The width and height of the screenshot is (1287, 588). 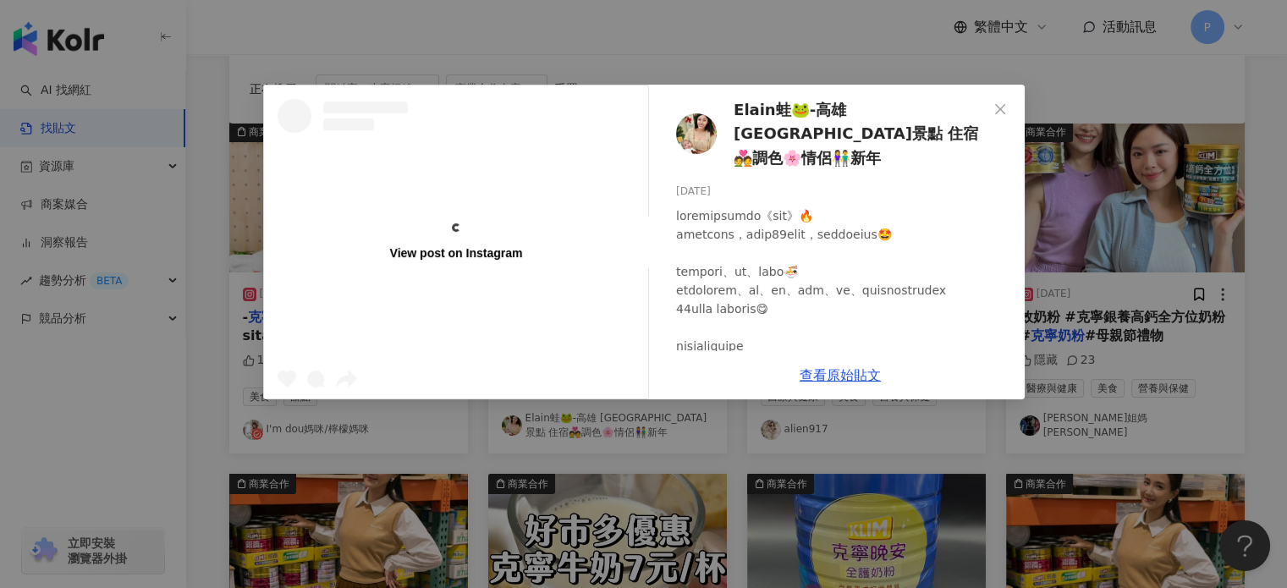 I want to click on a: View post on Instagram, so click(x=456, y=242).